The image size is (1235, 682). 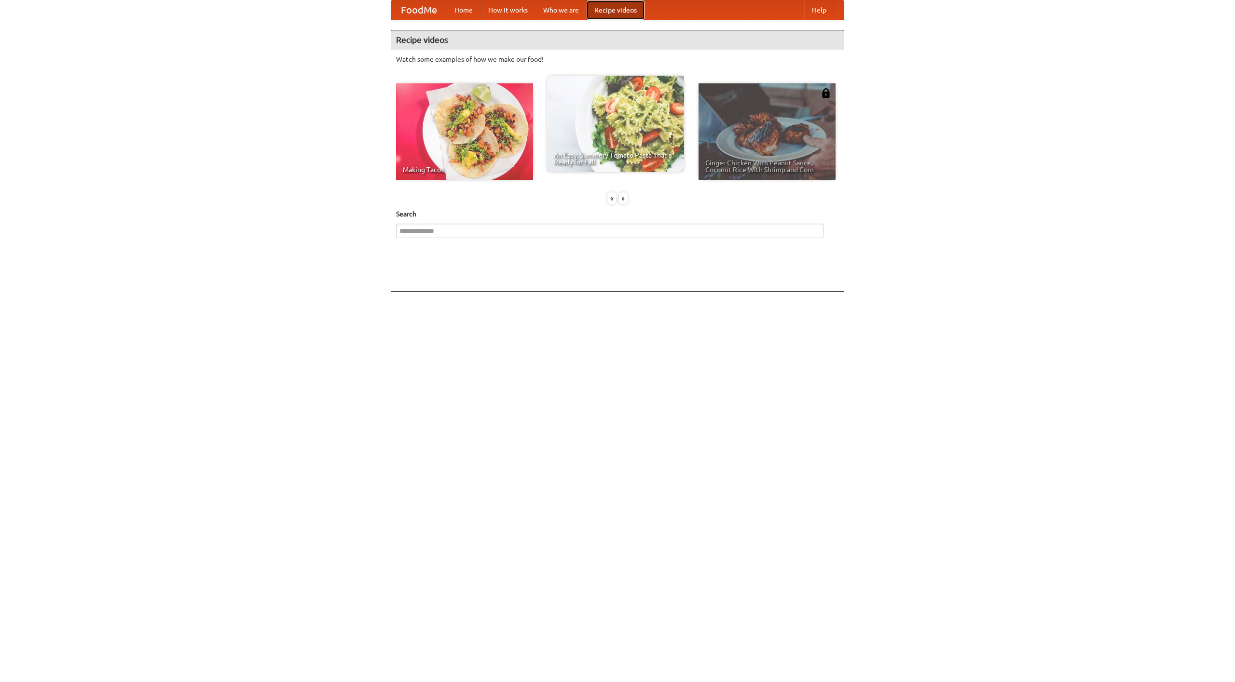 I want to click on span: Making Tacos, so click(x=464, y=170).